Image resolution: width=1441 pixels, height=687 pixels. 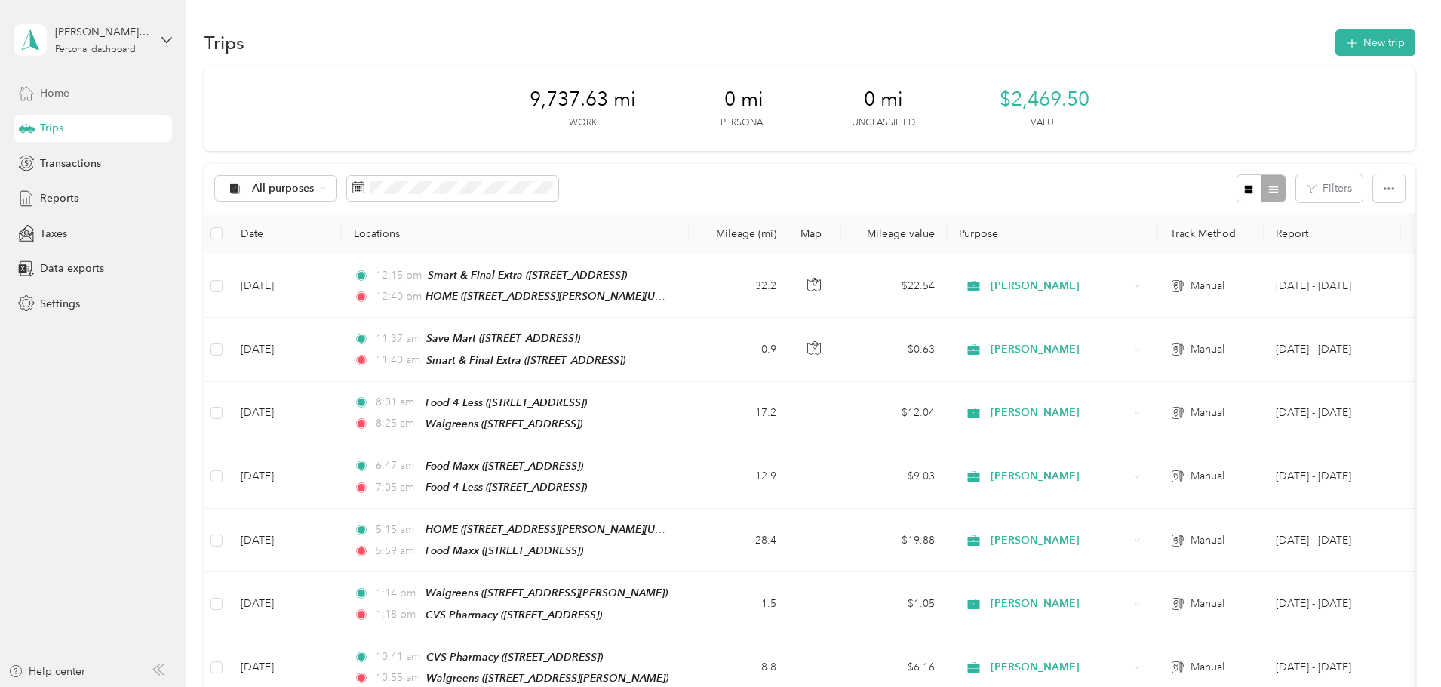 What do you see at coordinates (398, 275) in the screenshot?
I see `span: 12:15 pm` at bounding box center [398, 275].